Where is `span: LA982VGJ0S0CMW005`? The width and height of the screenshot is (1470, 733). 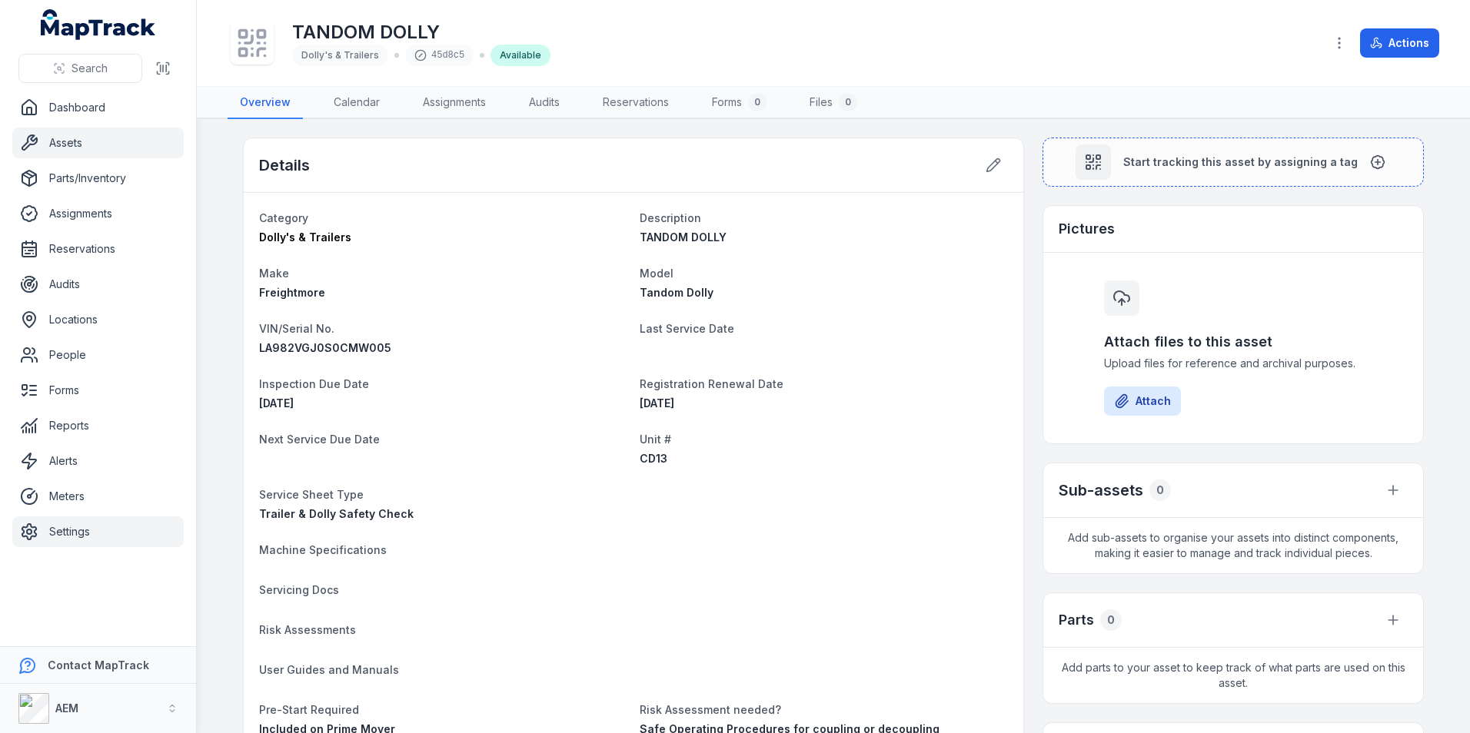 span: LA982VGJ0S0CMW005 is located at coordinates (325, 347).